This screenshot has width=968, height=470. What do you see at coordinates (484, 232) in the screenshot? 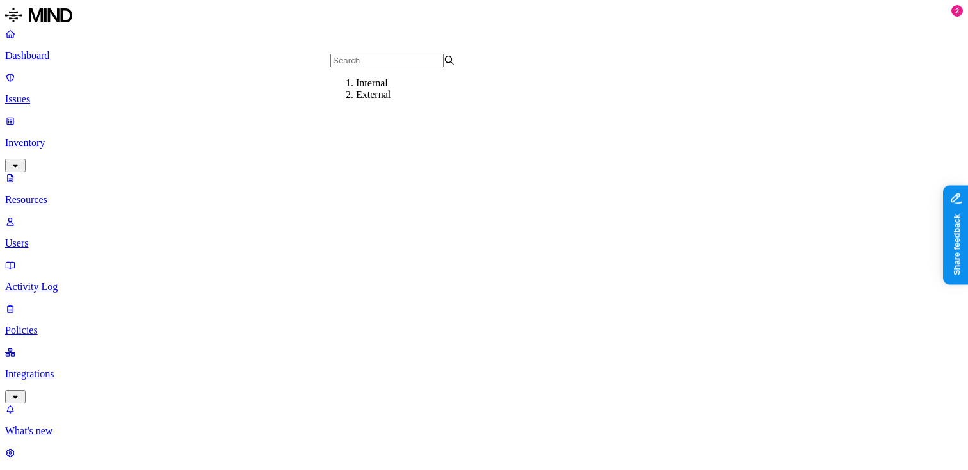
I see `a: Users` at bounding box center [484, 232].